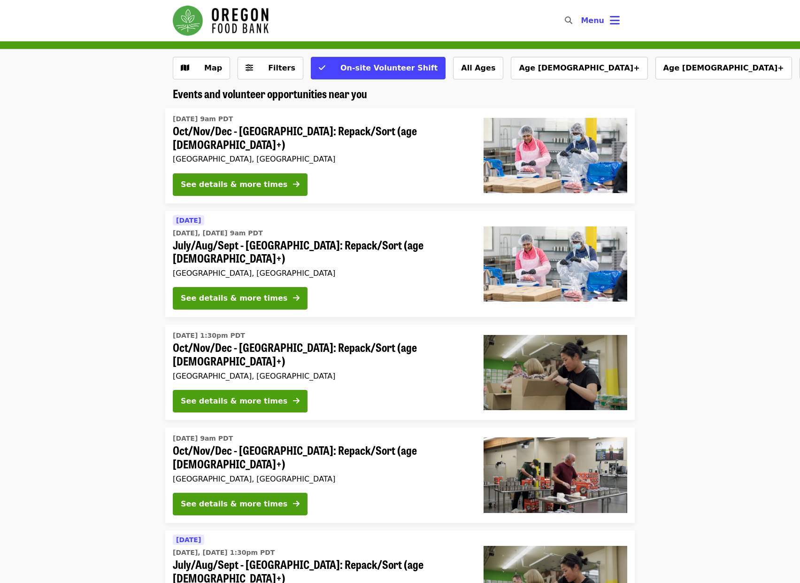 Image resolution: width=800 pixels, height=583 pixels. What do you see at coordinates (593, 20) in the screenshot?
I see `span: Menu` at bounding box center [593, 20].